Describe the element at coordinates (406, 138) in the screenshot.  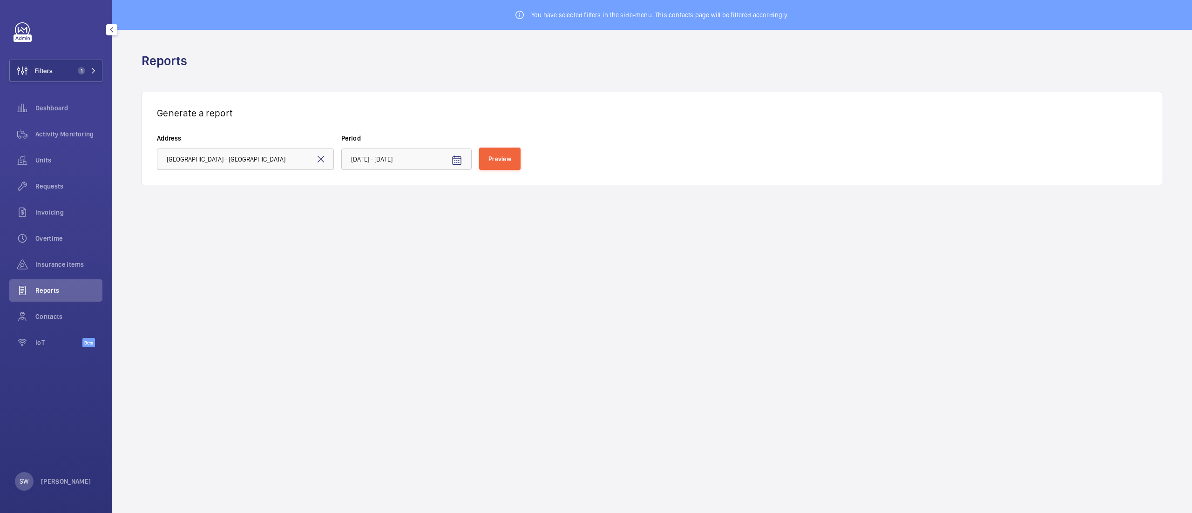
I see `label: Period` at that location.